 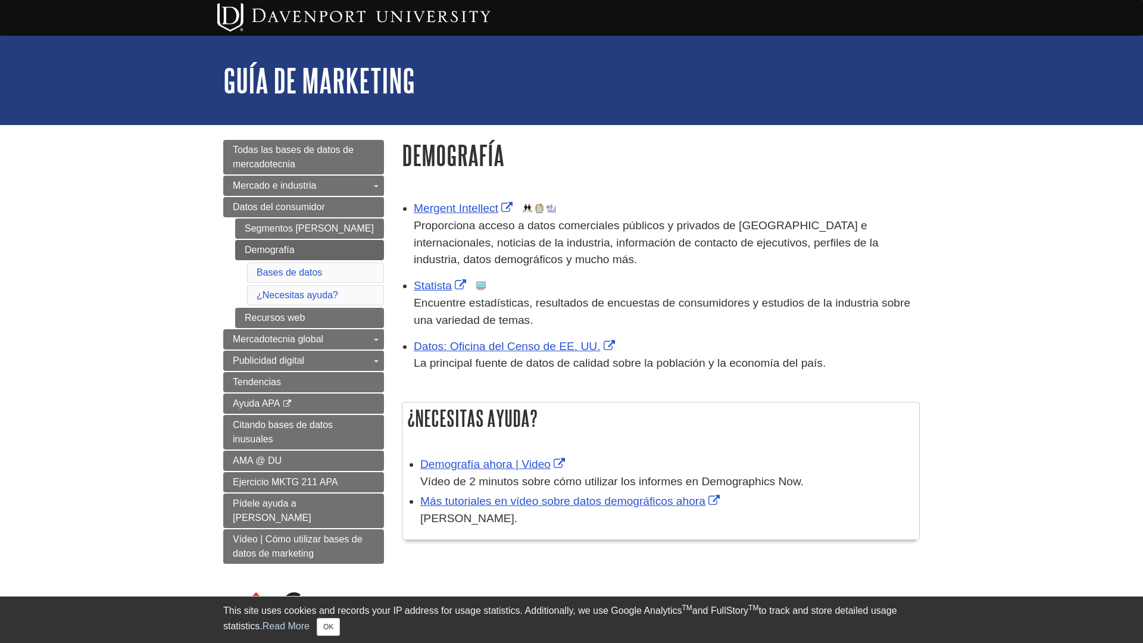 What do you see at coordinates (667, 482) in the screenshot?
I see `div: Vídeo de 2 minutos sobre cómo utilizar los informes en Demographics Now.` at bounding box center [667, 482].